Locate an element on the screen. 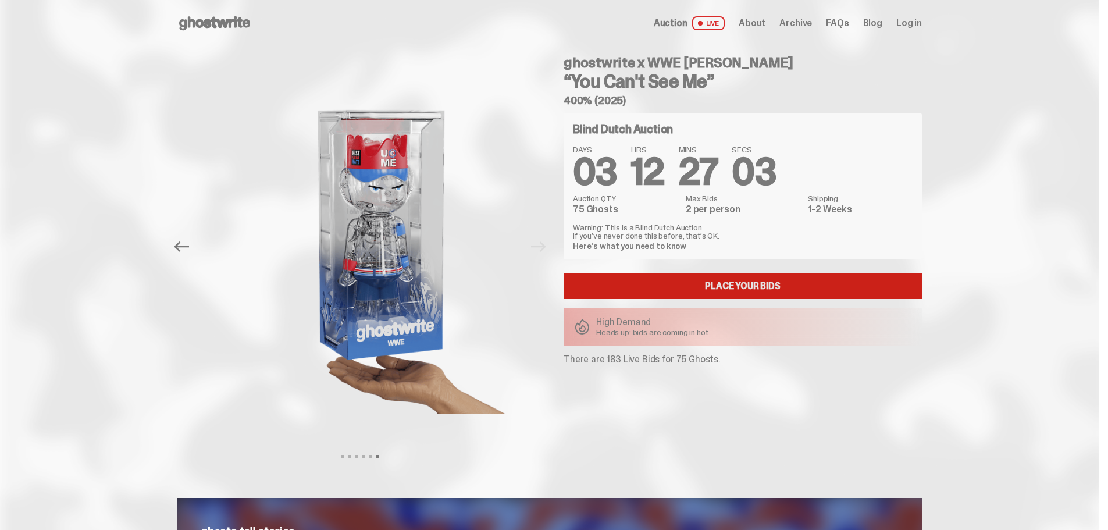 This screenshot has width=1108, height=530. span: Log in is located at coordinates (909, 23).